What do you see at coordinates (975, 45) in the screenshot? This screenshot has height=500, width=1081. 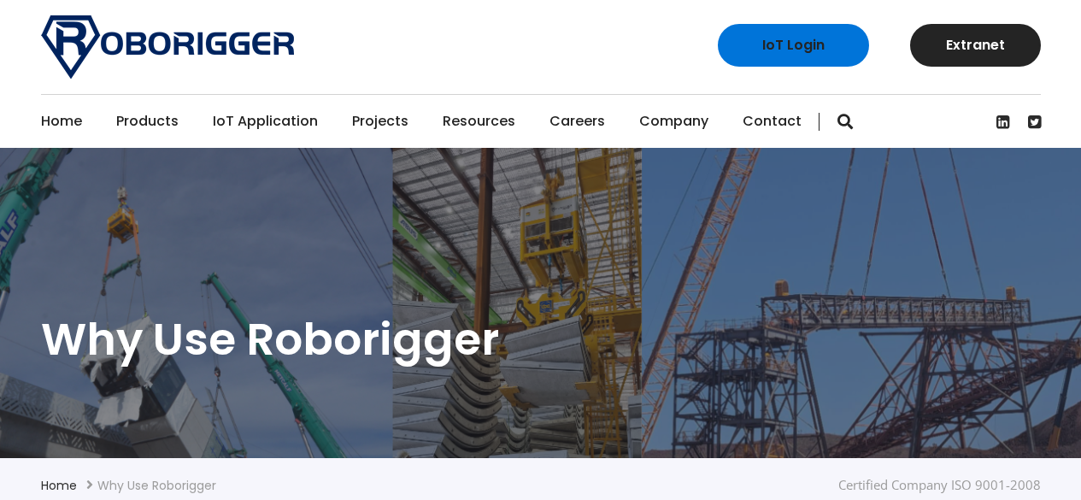 I see `a: Extranet` at bounding box center [975, 45].